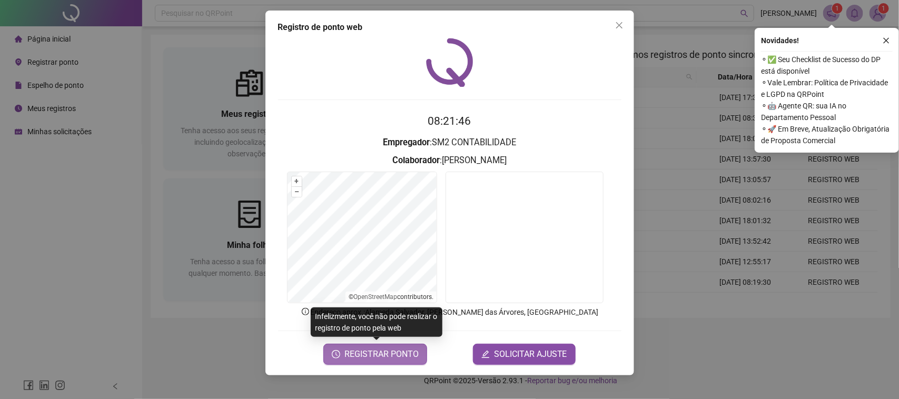  Describe the element at coordinates (524, 355) in the screenshot. I see `button: editSOLICITAR AJUSTE` at that location.